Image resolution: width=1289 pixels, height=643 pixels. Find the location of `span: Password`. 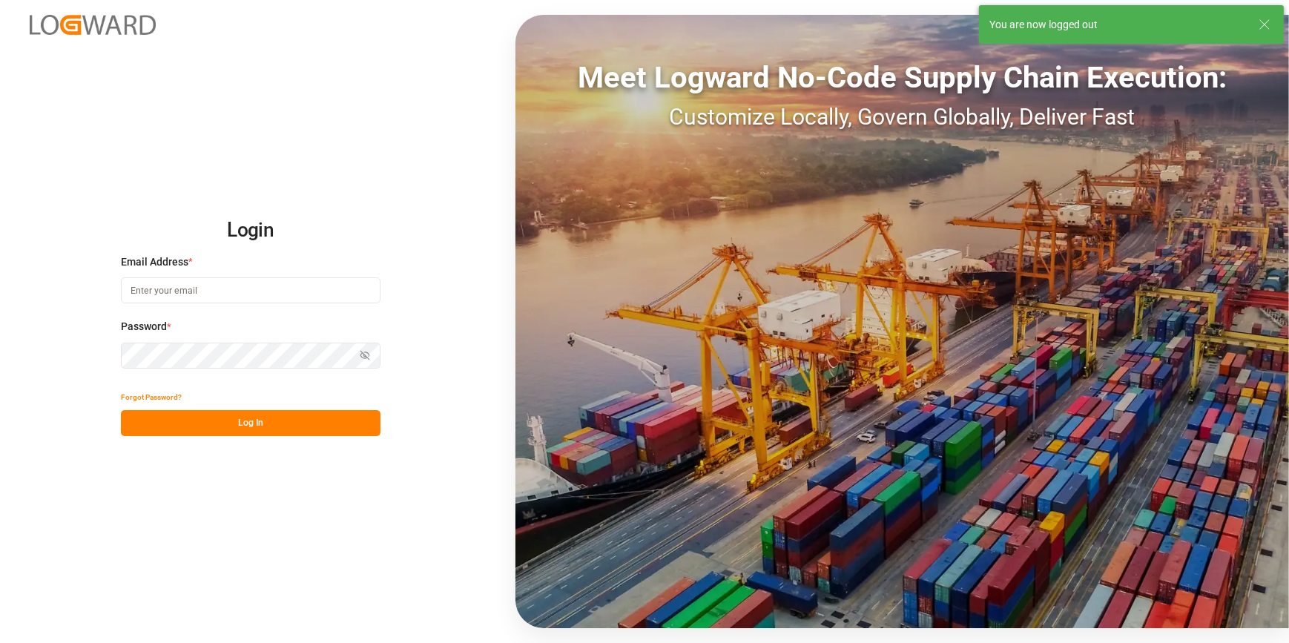

span: Password is located at coordinates (144, 326).